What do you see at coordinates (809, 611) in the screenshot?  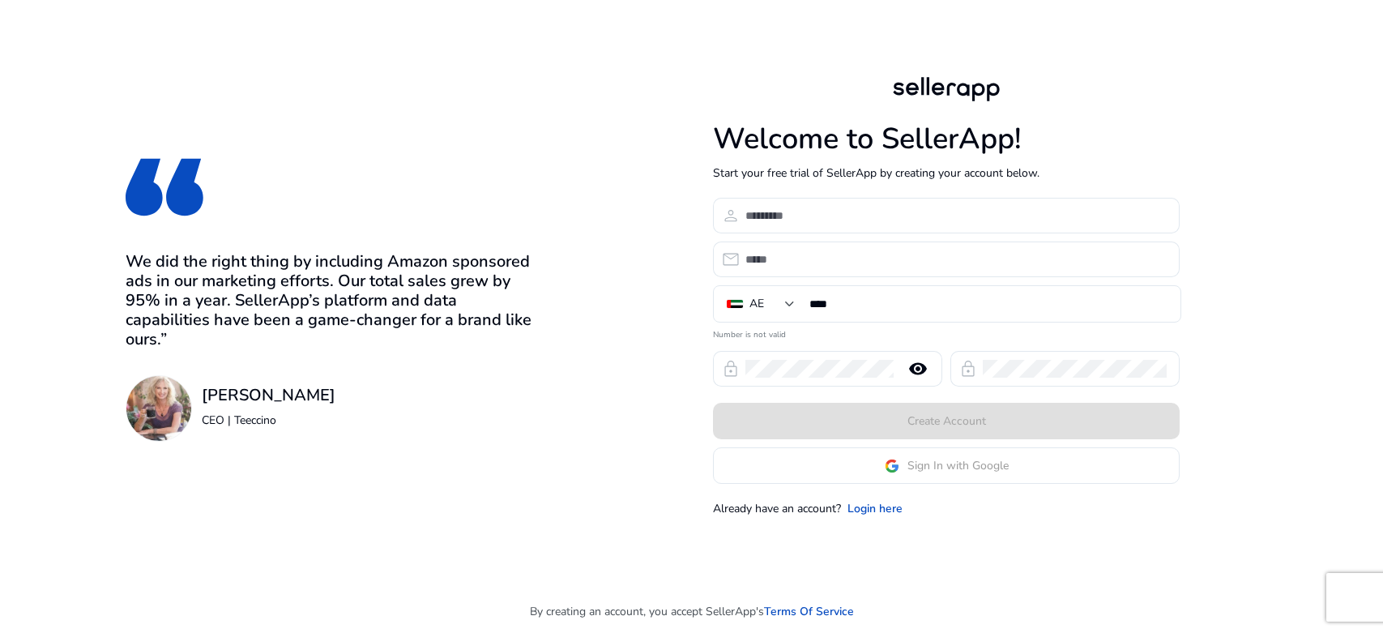 I see `a: Terms Of Service` at bounding box center [809, 611].